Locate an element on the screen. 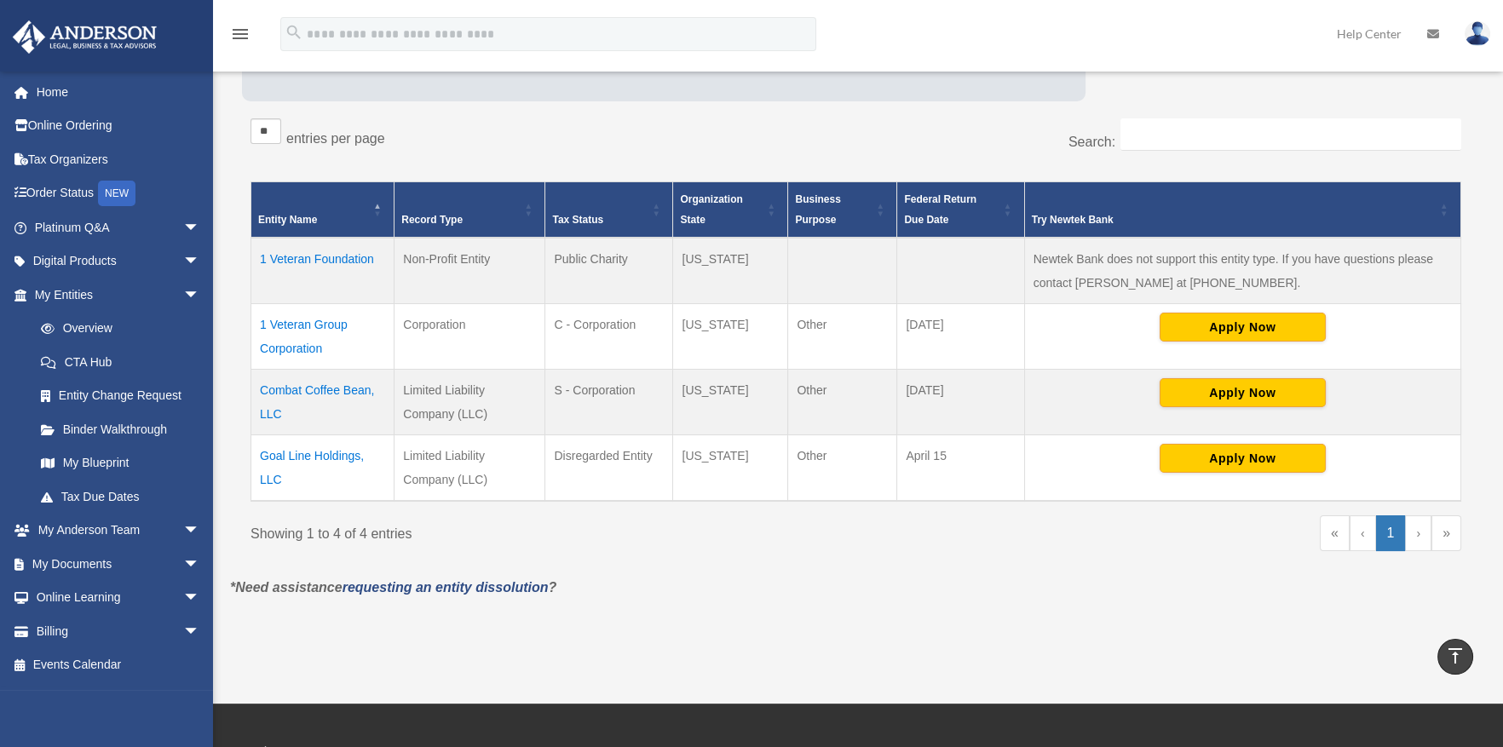  span: Tax Status is located at coordinates (578, 220).